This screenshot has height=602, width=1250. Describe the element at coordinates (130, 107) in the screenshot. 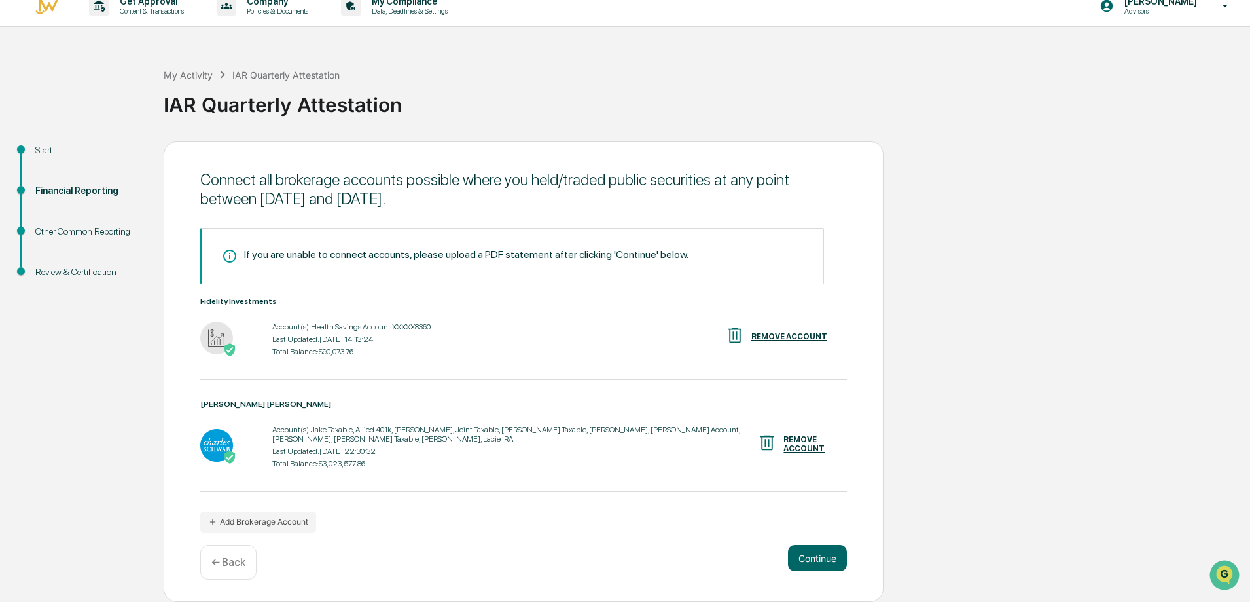

I see `div: Start new chat` at that location.